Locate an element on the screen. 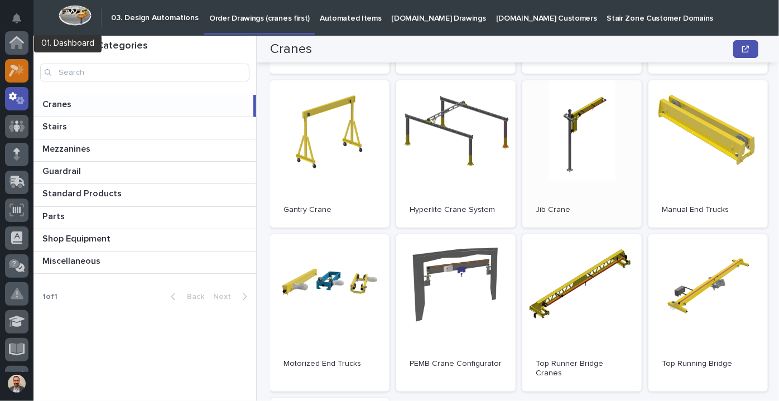 This screenshot has width=779, height=401. a: Standard ProductsStandard Products is located at coordinates (145, 195).